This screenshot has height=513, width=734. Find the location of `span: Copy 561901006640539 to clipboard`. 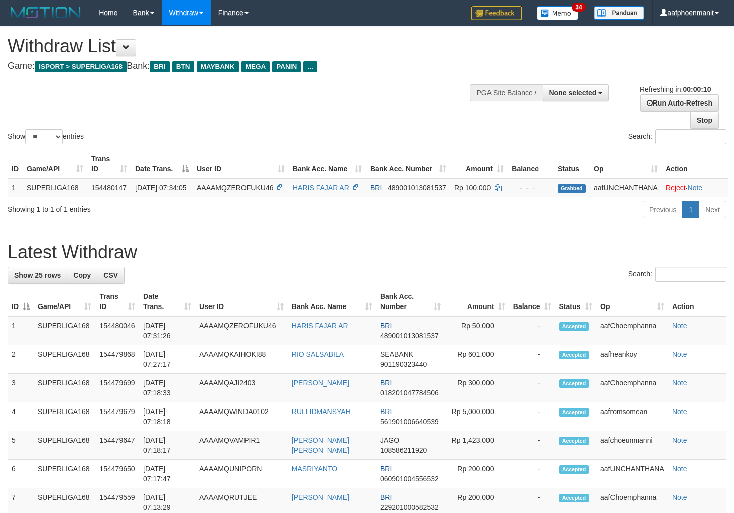

span: Copy 561901006640539 to clipboard is located at coordinates (409, 421).